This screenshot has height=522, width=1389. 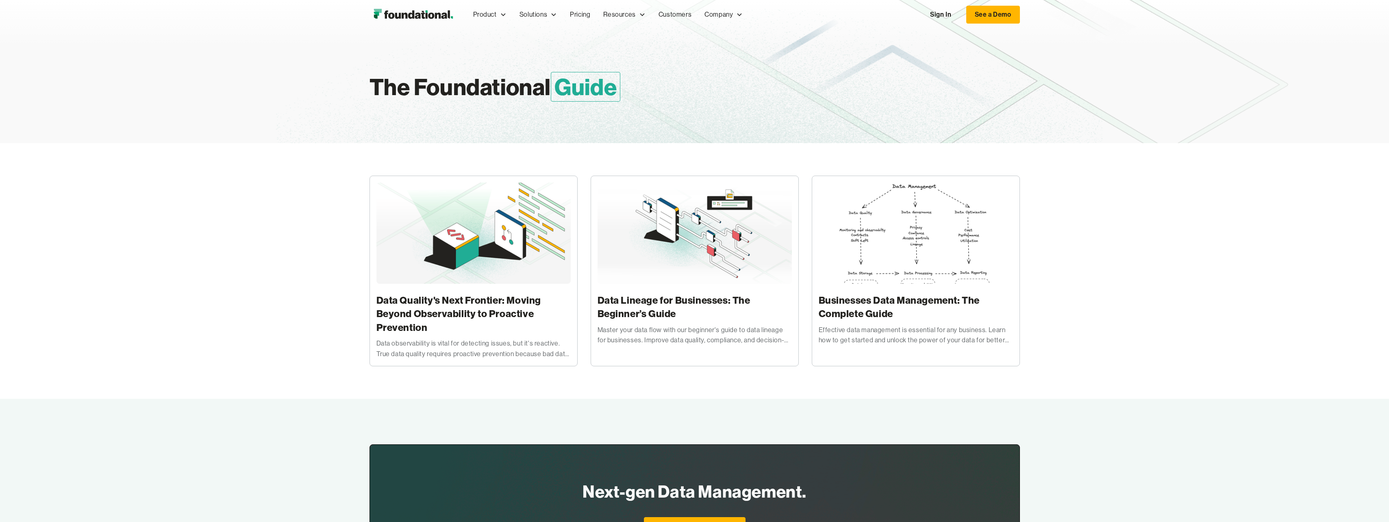 I want to click on a: Businesses Data Management: The Complete GuideEffective data management is essential for any busi..., so click(x=916, y=271).